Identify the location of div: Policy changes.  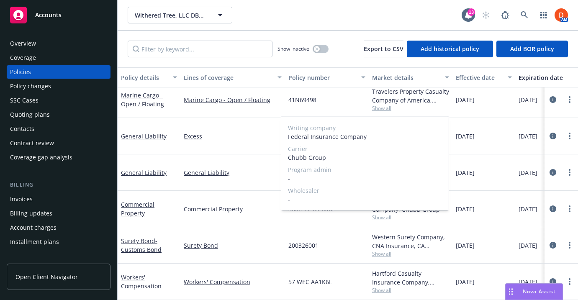
(31, 86).